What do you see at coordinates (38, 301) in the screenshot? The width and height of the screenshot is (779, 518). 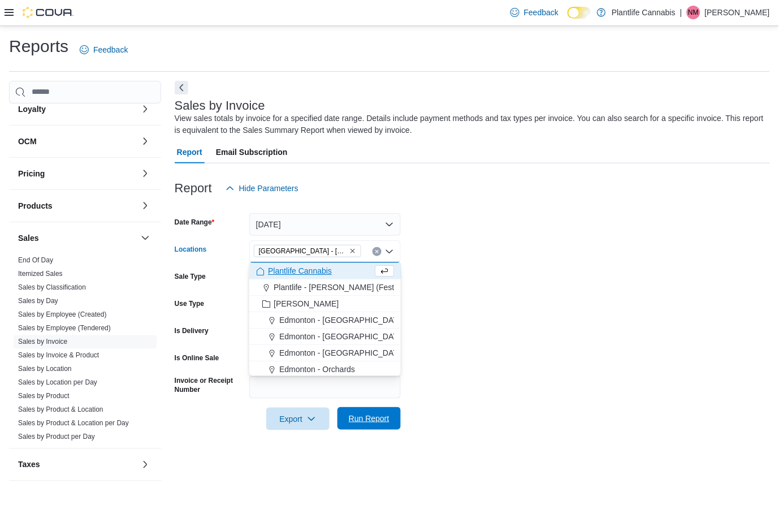 I see `a: Sales by Day` at bounding box center [38, 301].